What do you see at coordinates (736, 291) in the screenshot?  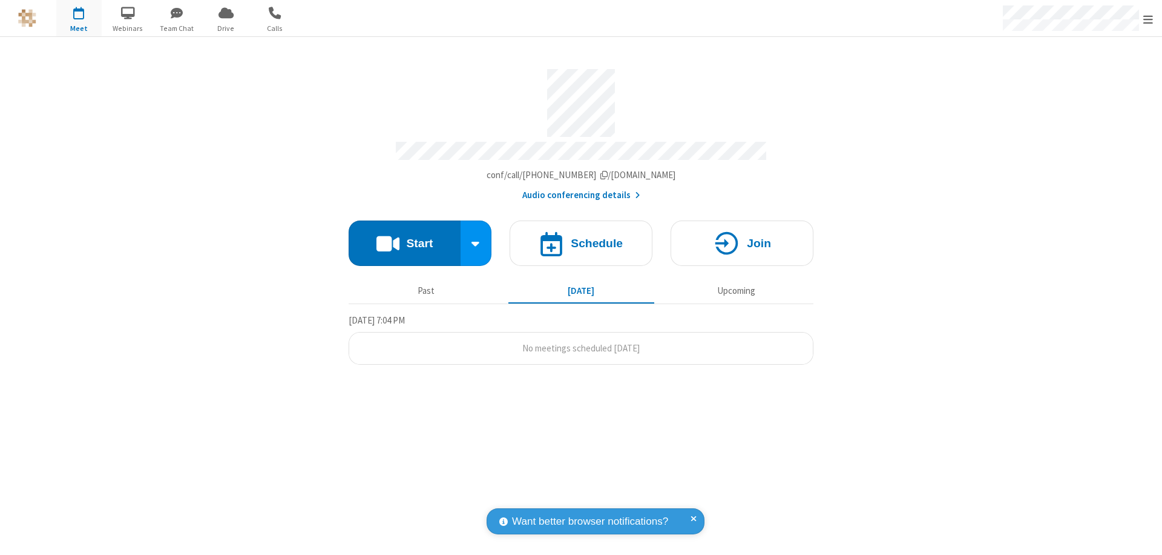 I see `button: Upcoming` at bounding box center [736, 291].